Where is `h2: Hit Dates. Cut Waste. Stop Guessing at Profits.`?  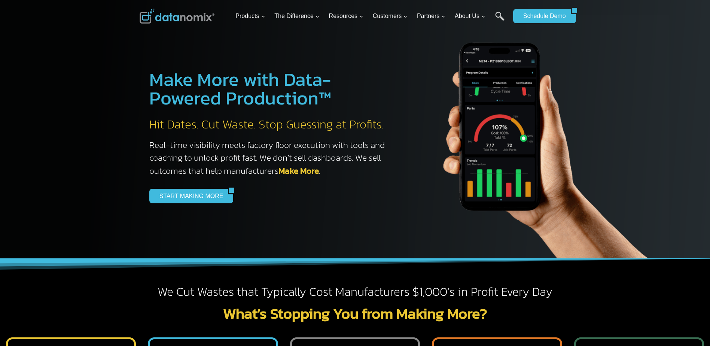 h2: Hit Dates. Cut Waste. Stop Guessing at Profits. is located at coordinates (271, 125).